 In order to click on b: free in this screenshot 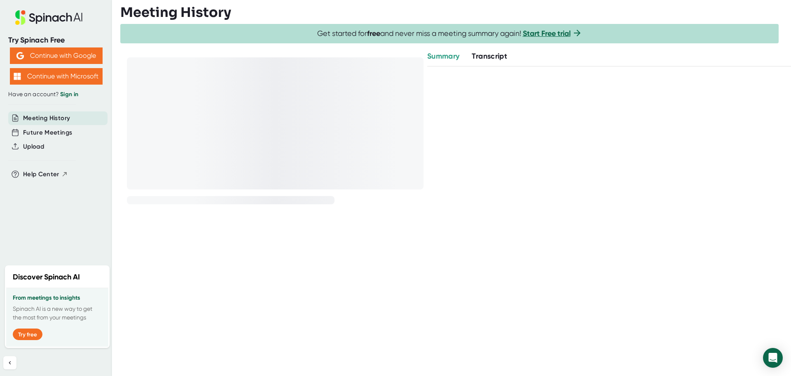, I will do `click(374, 33)`.